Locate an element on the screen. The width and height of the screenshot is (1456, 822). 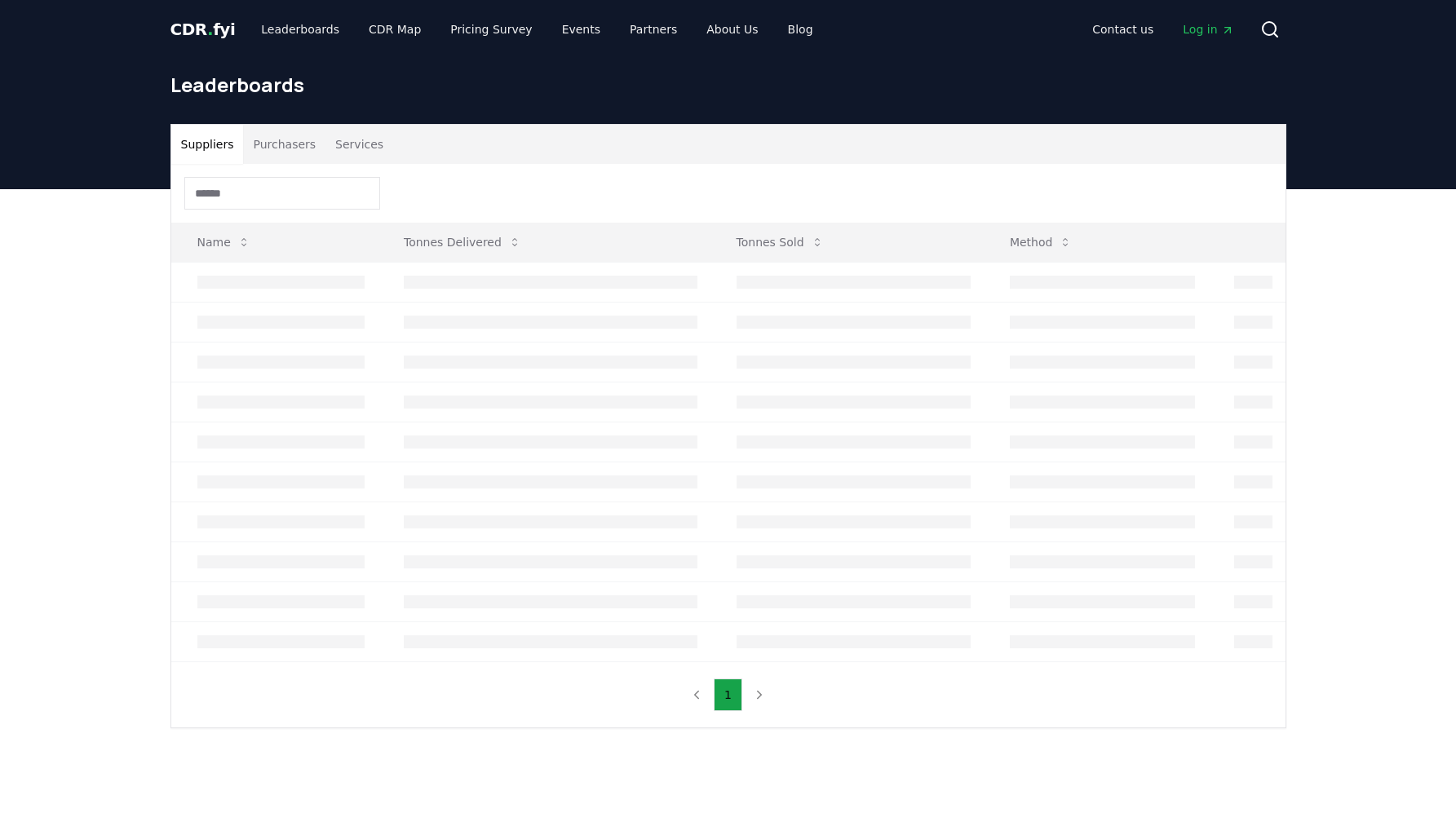
a: Partners is located at coordinates (653, 29).